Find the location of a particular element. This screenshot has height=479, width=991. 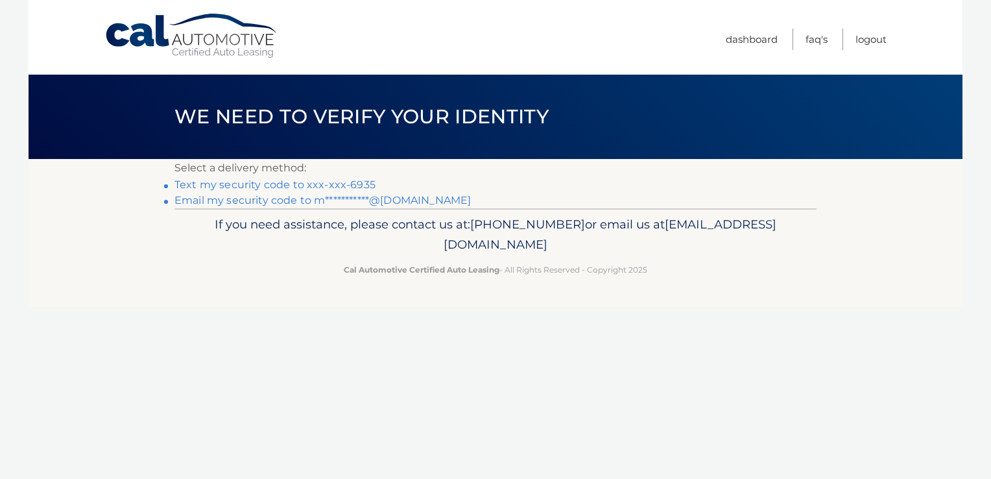

p: Select a delivery method: is located at coordinates (496, 168).